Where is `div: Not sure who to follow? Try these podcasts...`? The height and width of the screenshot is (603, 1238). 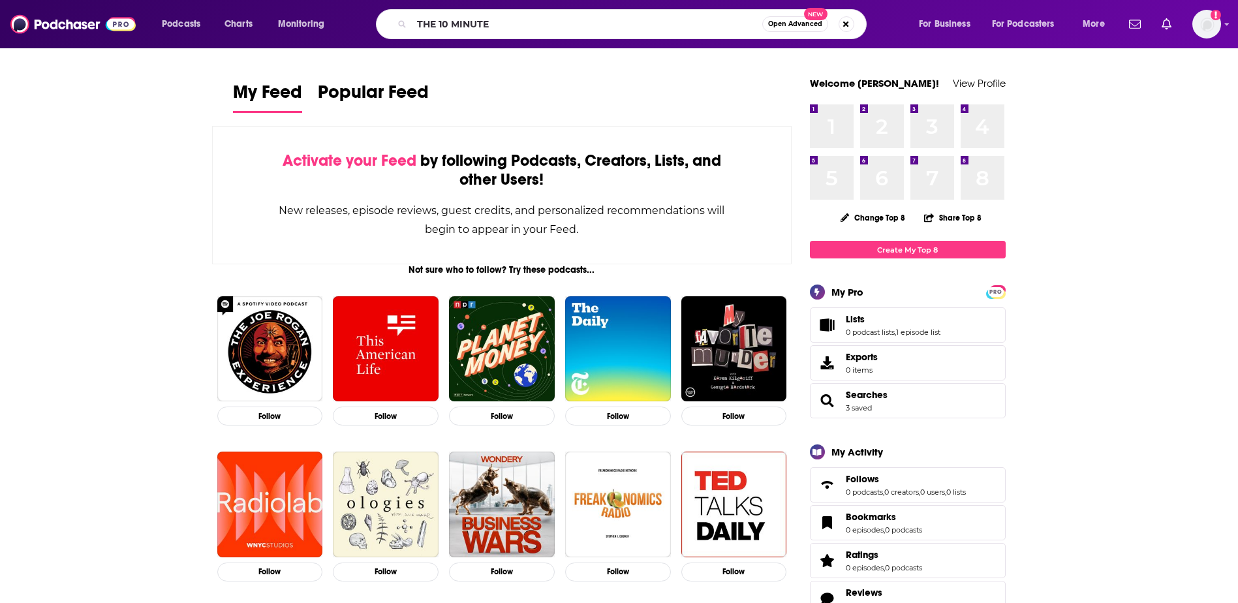 div: Not sure who to follow? Try these podcasts... is located at coordinates (502, 270).